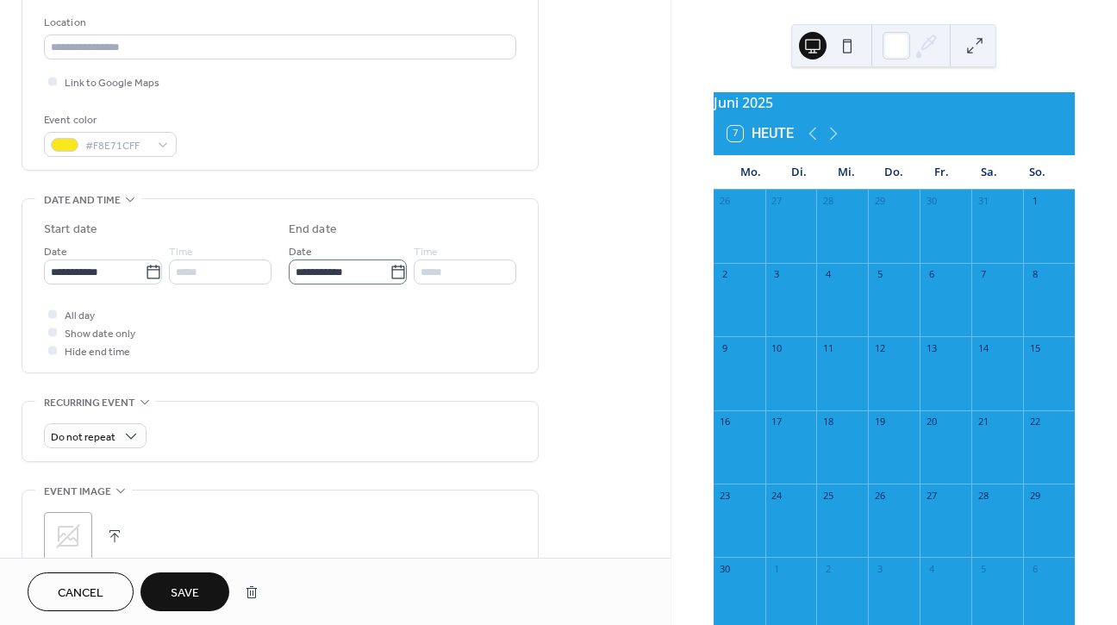 The image size is (1117, 625). What do you see at coordinates (828, 422) in the screenshot?
I see `div: 18` at bounding box center [828, 422].